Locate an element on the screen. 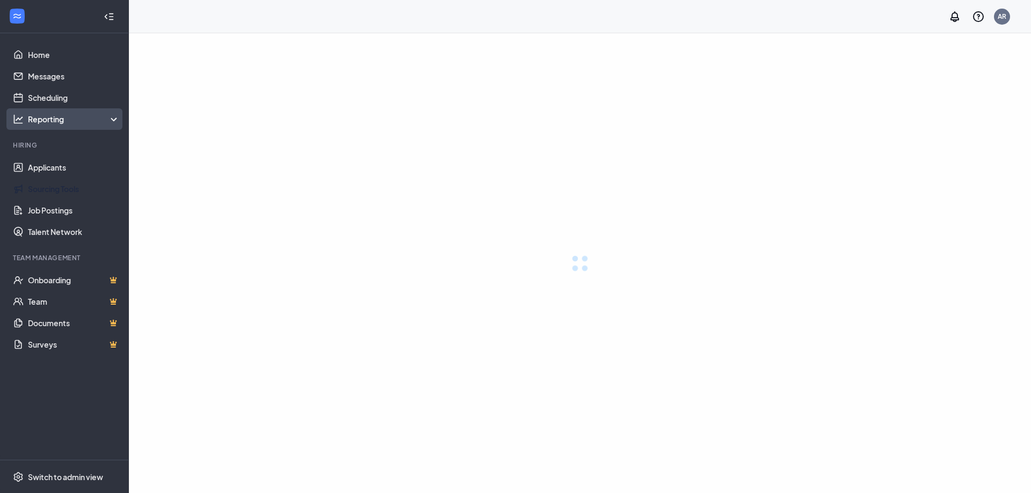 The height and width of the screenshot is (493, 1031). svg: Collapse is located at coordinates (109, 17).